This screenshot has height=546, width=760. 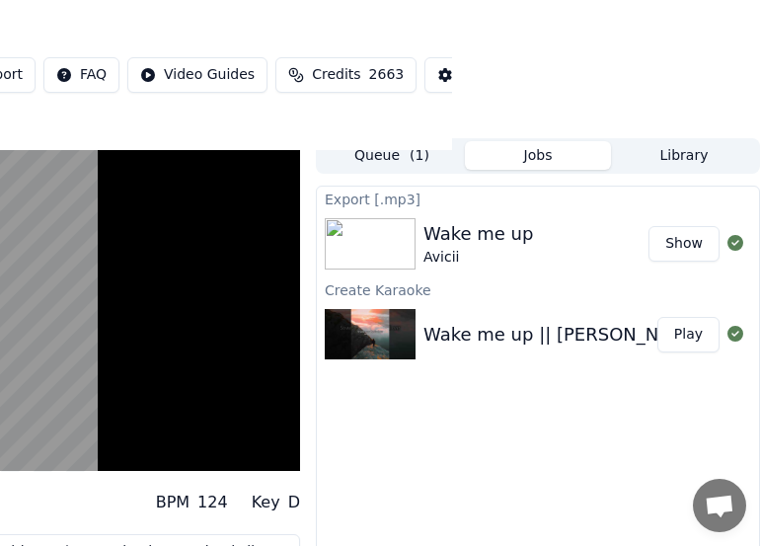 I want to click on button: Settings, so click(x=477, y=75).